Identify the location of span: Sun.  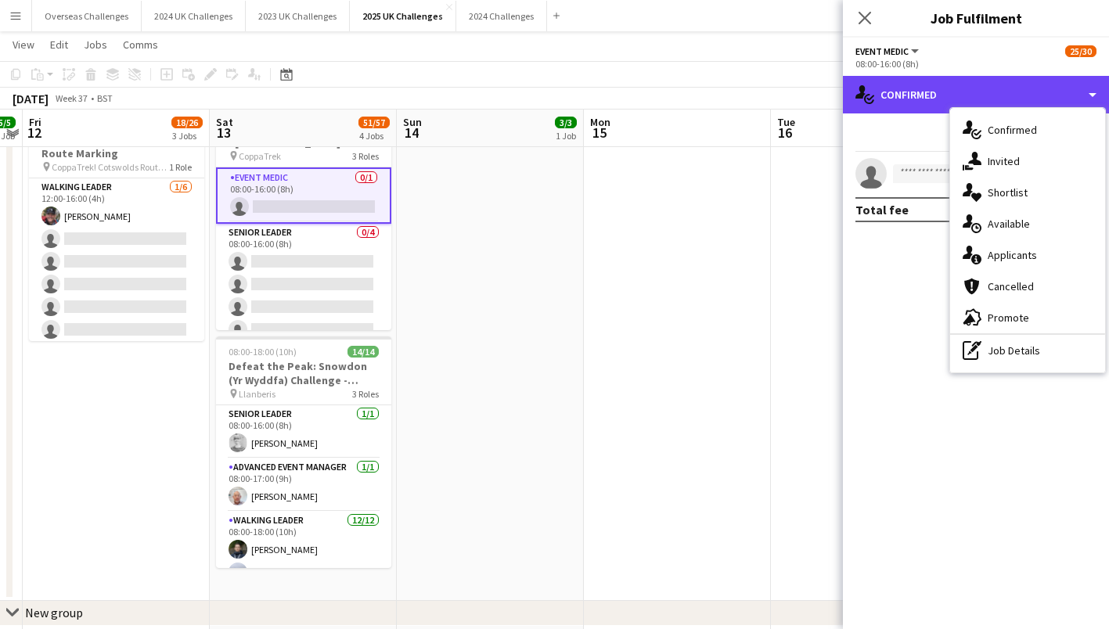
(412, 122).